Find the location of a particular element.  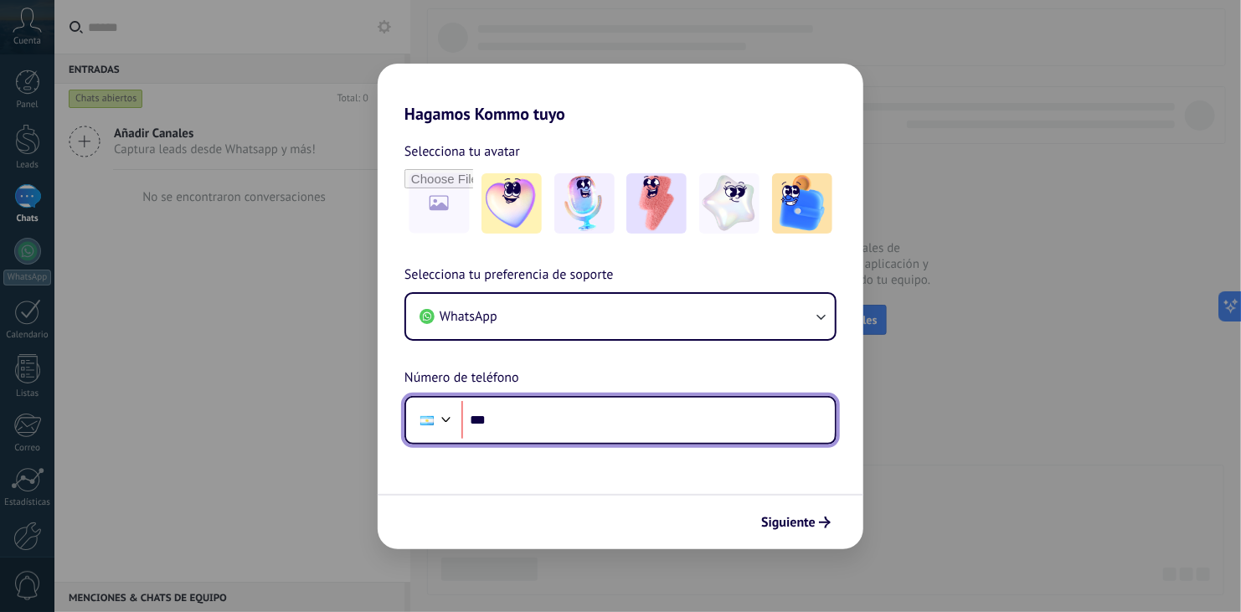

button: Siguiente is located at coordinates (796, 523).